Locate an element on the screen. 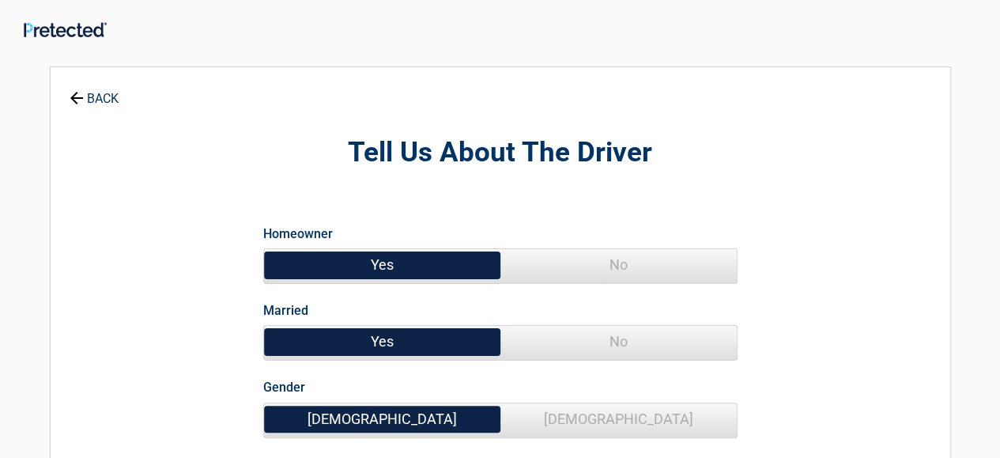 The width and height of the screenshot is (1000, 458). img: Main Logo is located at coordinates (65, 29).